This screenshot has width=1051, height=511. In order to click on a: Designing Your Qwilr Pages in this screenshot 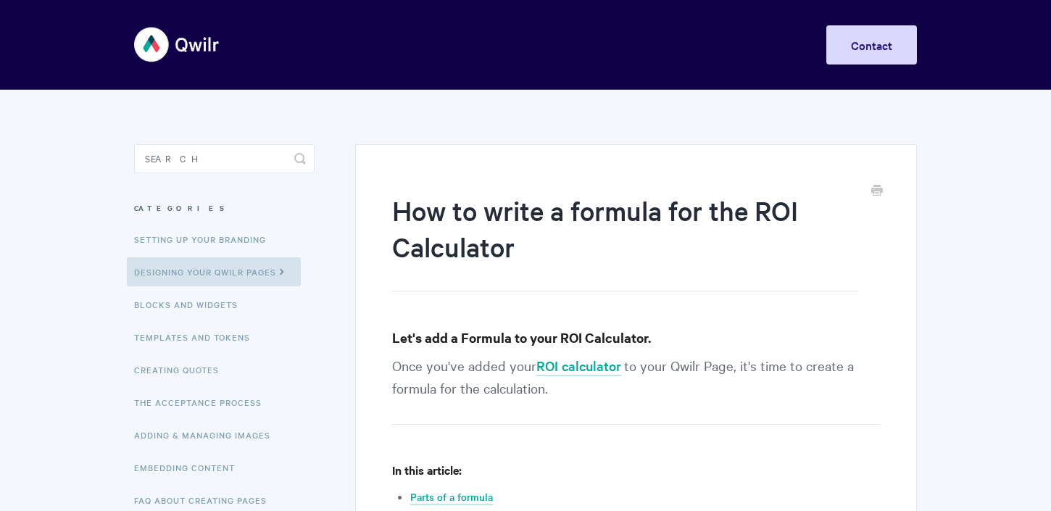, I will do `click(214, 272)`.